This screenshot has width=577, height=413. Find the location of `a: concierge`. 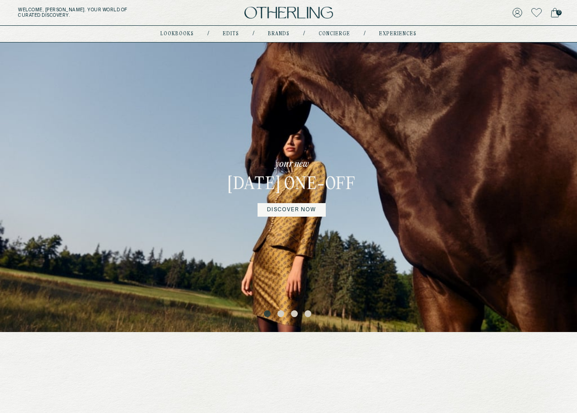

a: concierge is located at coordinates (334, 34).